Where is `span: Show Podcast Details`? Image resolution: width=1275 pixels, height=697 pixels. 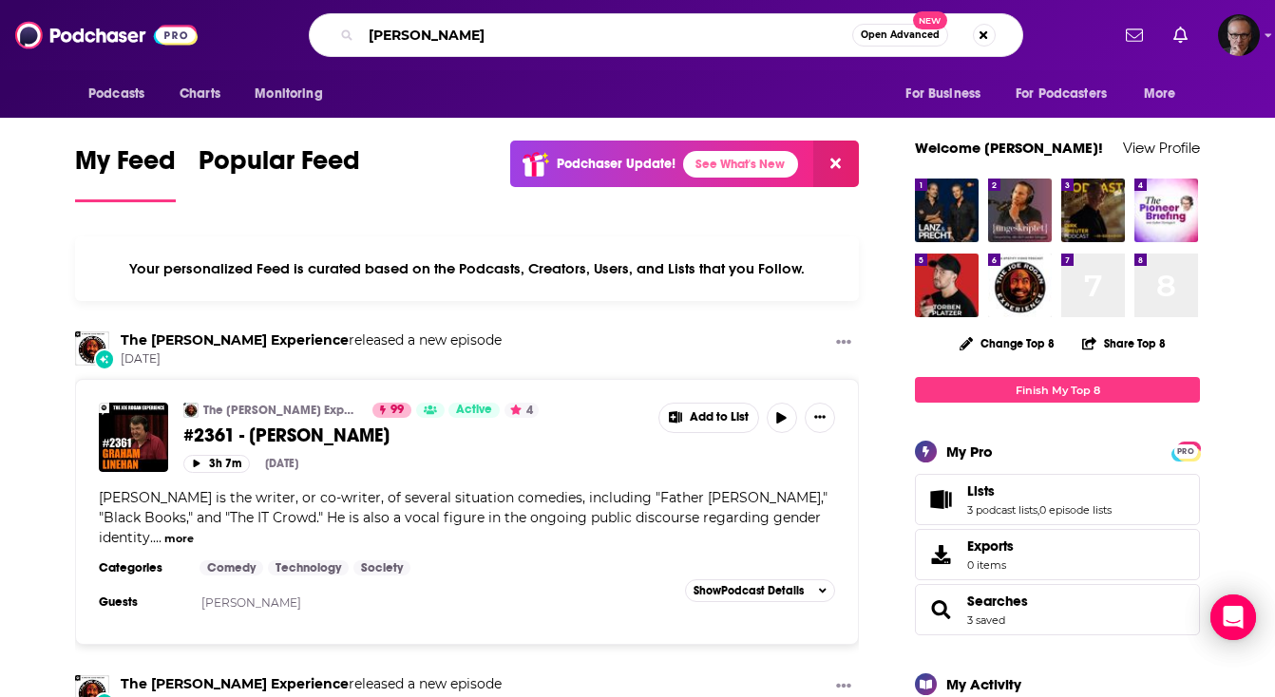 span: Show Podcast Details is located at coordinates (749, 591).